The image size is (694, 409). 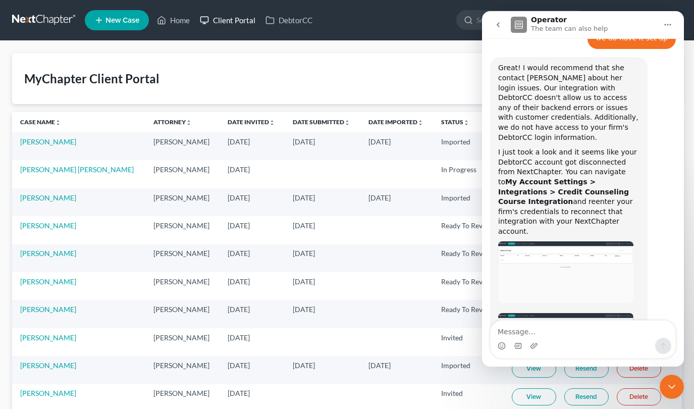 I want to click on td: Invited, so click(x=469, y=342).